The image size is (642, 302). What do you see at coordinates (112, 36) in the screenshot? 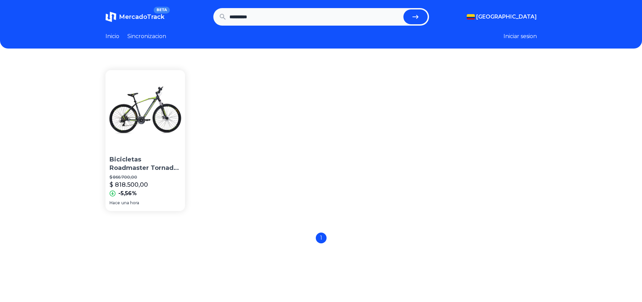
I see `a: Inicio` at bounding box center [112, 36].